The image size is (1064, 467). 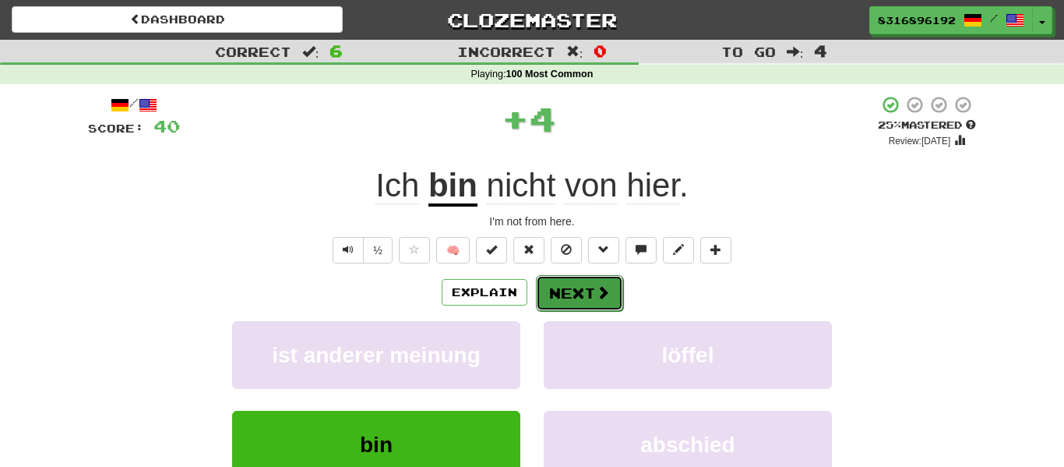 What do you see at coordinates (679, 250) in the screenshot?
I see `button: Edit sentence (alt+d)` at bounding box center [679, 250].